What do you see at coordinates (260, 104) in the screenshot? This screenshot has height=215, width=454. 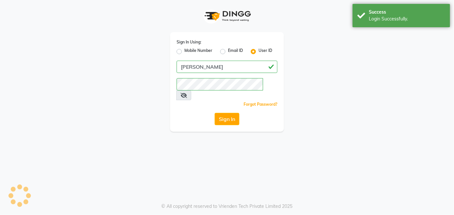 I see `a: Forgot Password?` at bounding box center [260, 104].